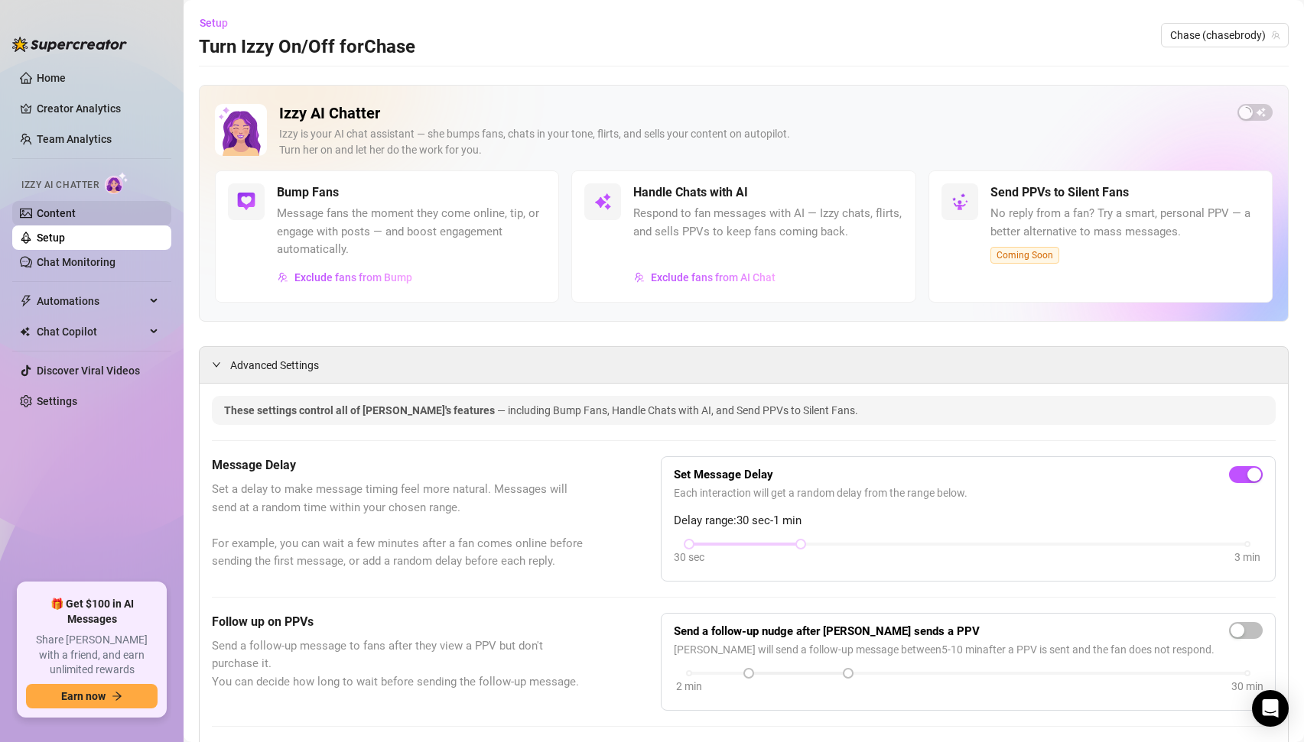 This screenshot has width=1304, height=742. Describe the element at coordinates (411, 232) in the screenshot. I see `span: Message fans the moment they come online, tip, or engage with posts — and boost engagement automa...` at that location.